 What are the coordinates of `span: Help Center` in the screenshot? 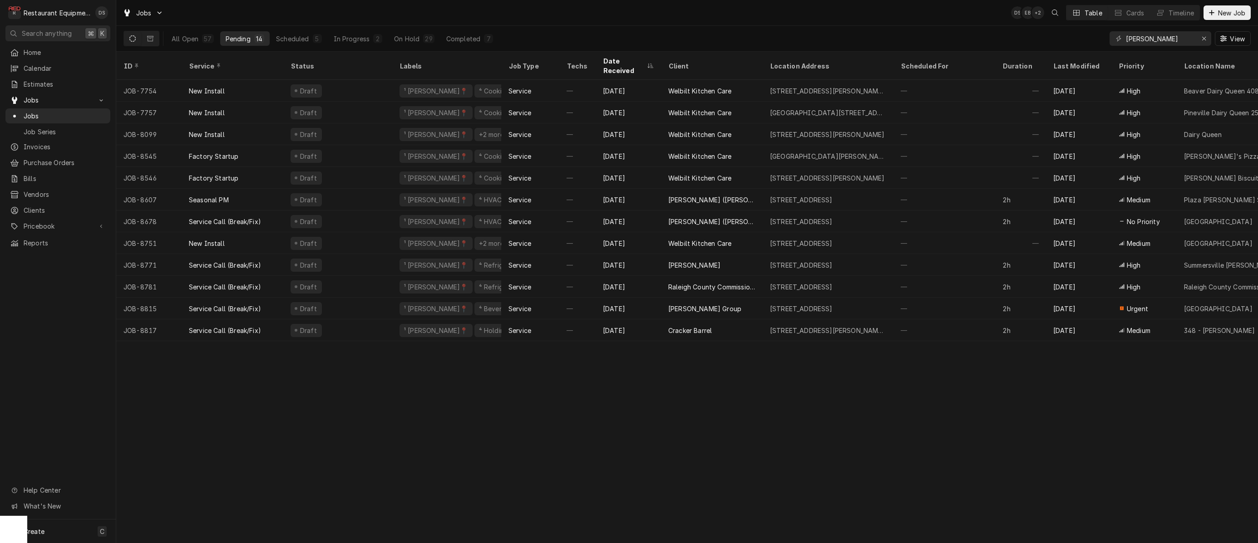 It's located at (64, 490).